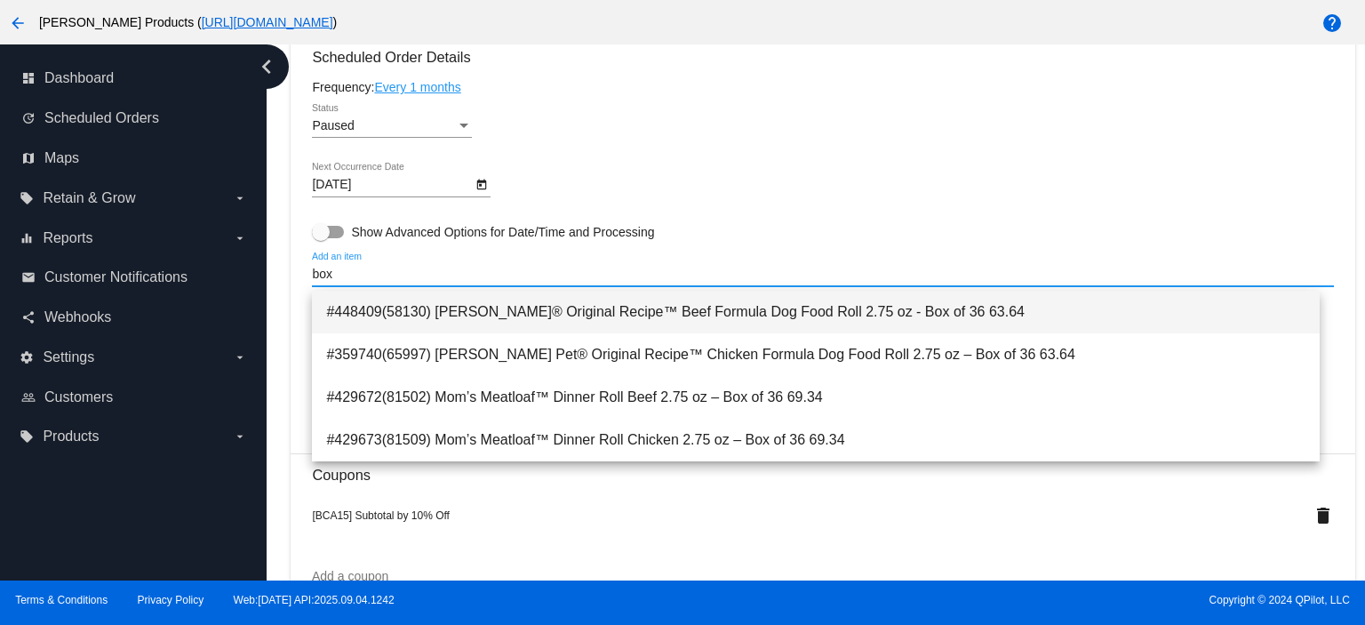 The image size is (1365, 625). What do you see at coordinates (332, 125) in the screenshot?
I see `span: Paused` at bounding box center [332, 125].